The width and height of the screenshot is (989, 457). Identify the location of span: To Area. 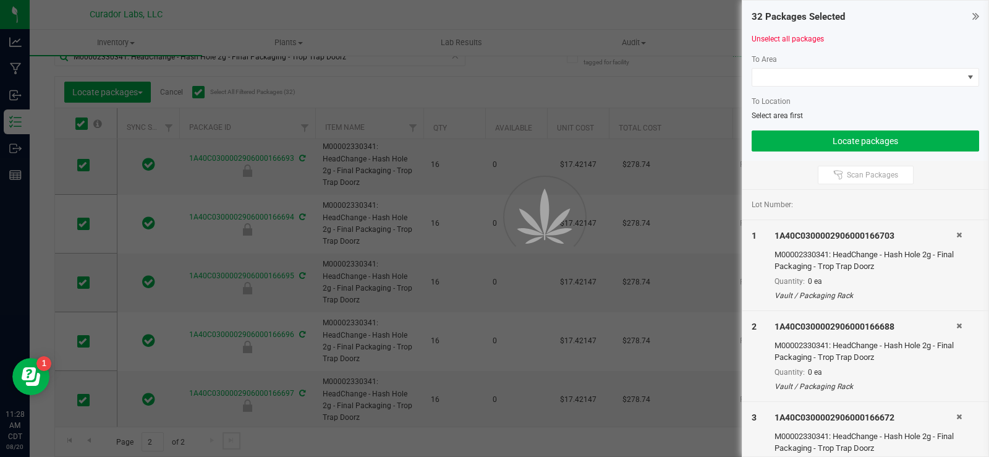
(764, 59).